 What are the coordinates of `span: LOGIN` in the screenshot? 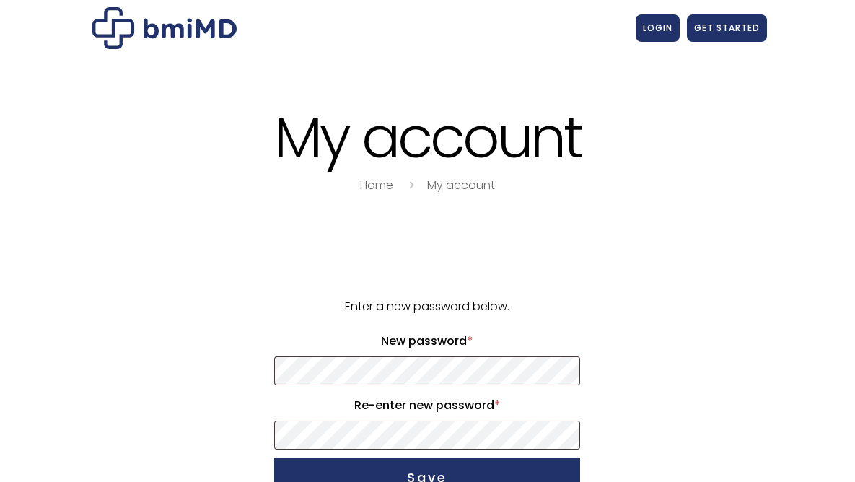 It's located at (657, 27).